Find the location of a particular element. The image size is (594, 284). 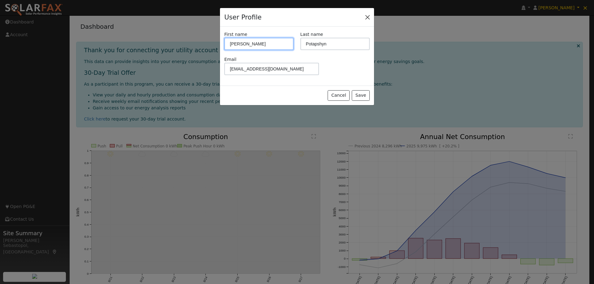

button: Close is located at coordinates (367, 17).